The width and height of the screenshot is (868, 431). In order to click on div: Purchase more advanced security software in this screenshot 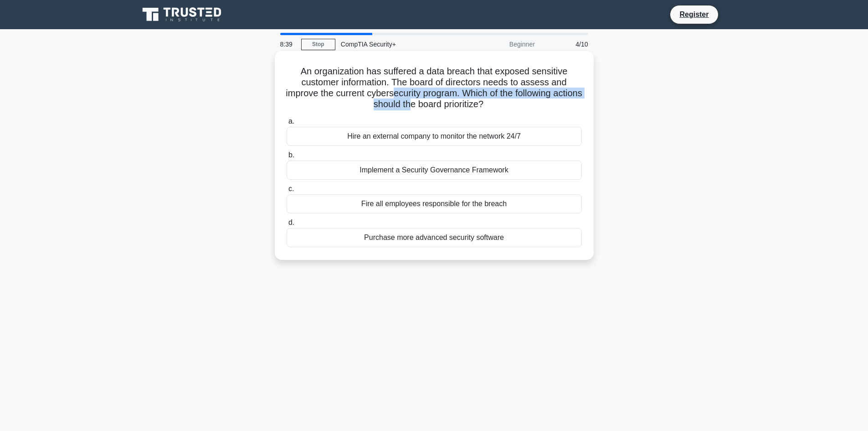, I will do `click(434, 237)`.